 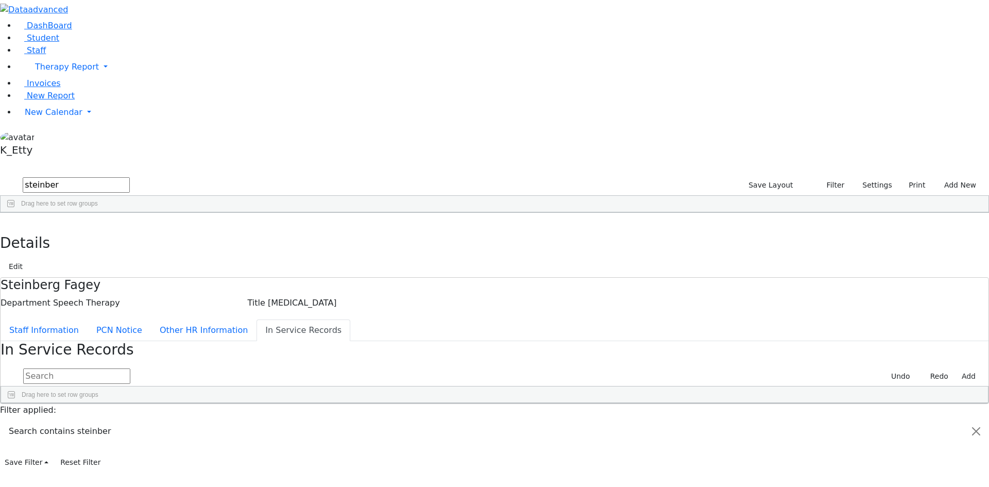 What do you see at coordinates (45, 95) in the screenshot?
I see `a: New Report` at bounding box center [45, 95].